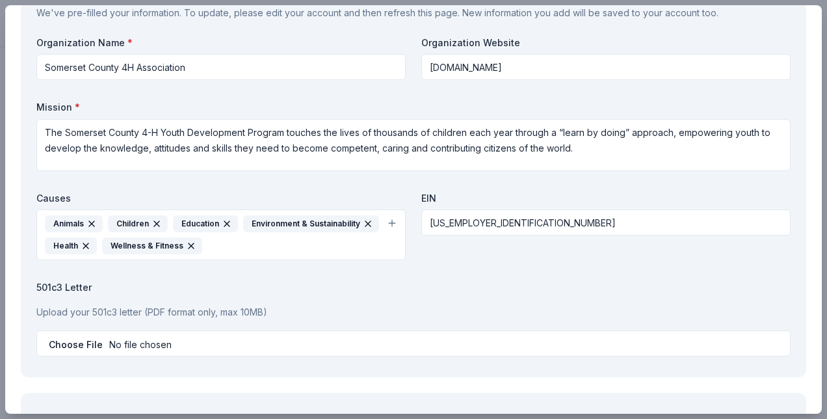  Describe the element at coordinates (205, 224) in the screenshot. I see `div: Education` at that location.